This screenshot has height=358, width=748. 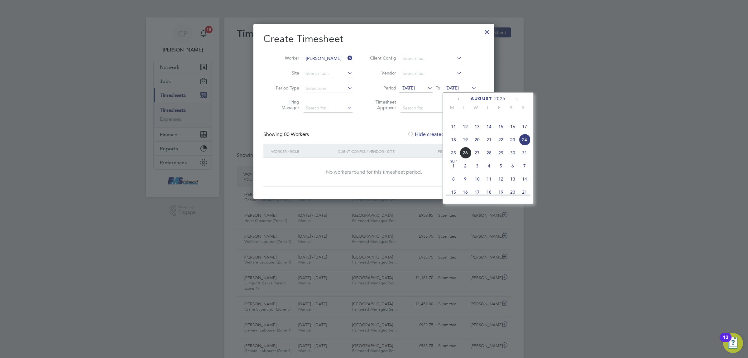 What do you see at coordinates (287, 134) in the screenshot?
I see `div: Showing` at bounding box center [287, 134].